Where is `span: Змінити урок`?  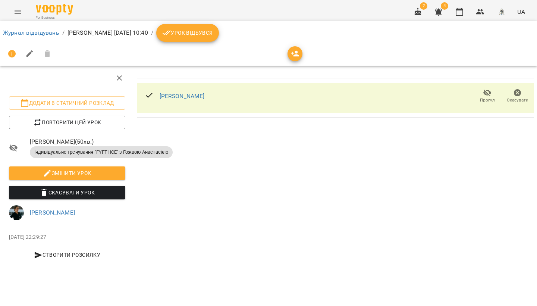
span: Змінити урок is located at coordinates (67, 173).